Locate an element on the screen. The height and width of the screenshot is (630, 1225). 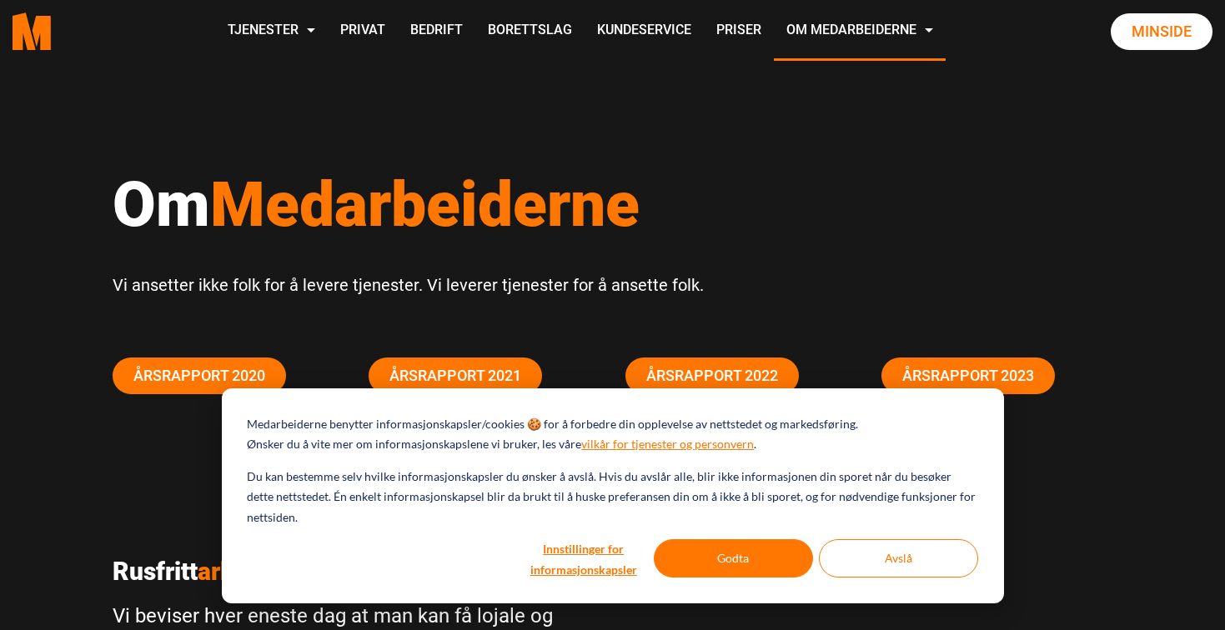
a: Priser is located at coordinates (739, 31).